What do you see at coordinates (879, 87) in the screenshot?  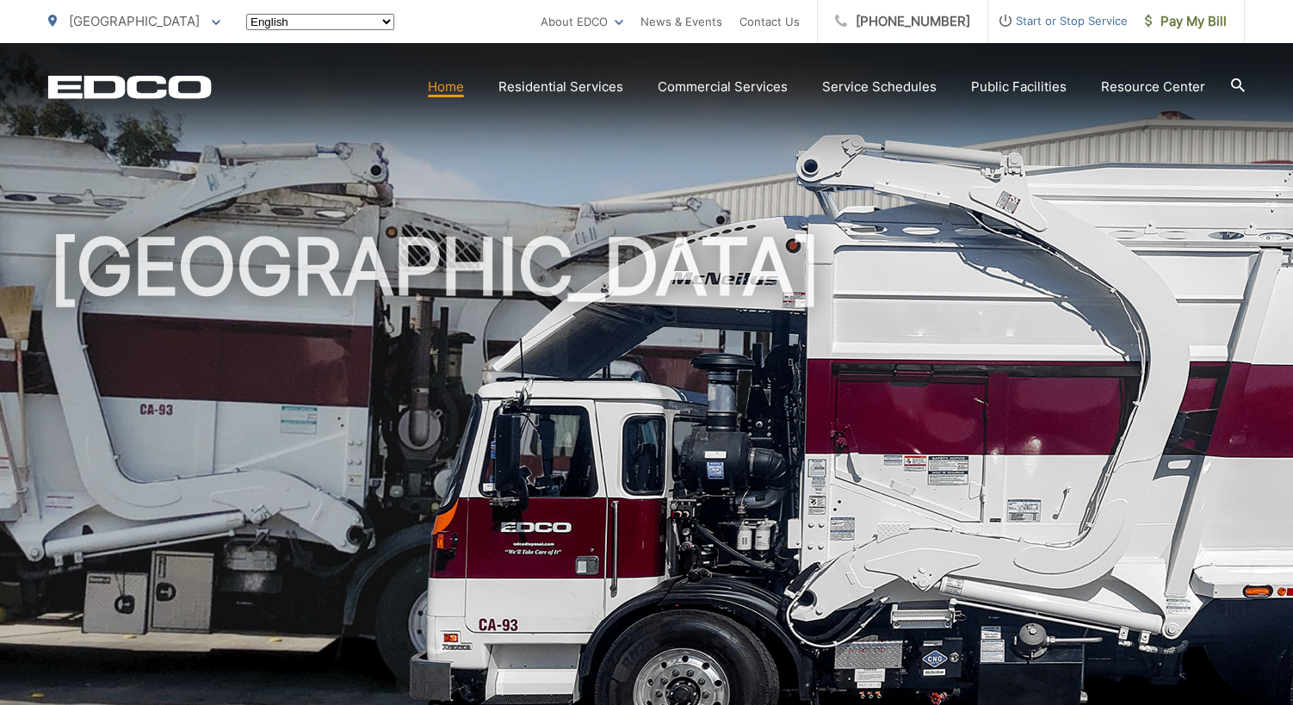 I see `a: Service Schedules` at bounding box center [879, 87].